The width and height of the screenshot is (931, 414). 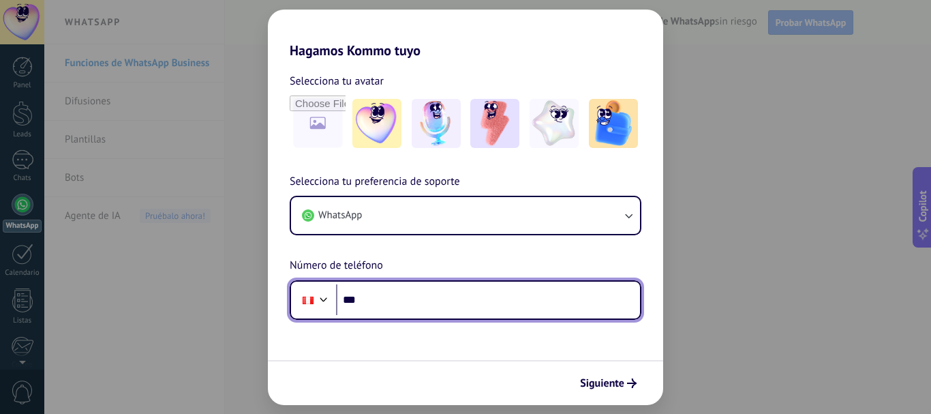 I want to click on span: Siguiente, so click(x=602, y=383).